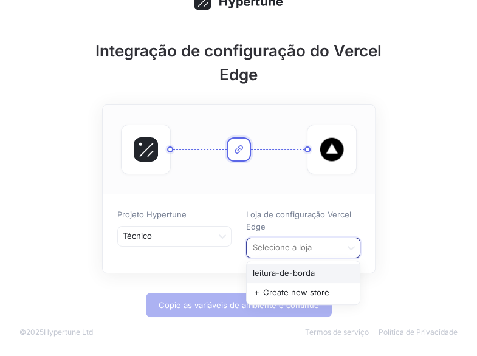  Describe the element at coordinates (239, 305) in the screenshot. I see `button: Copie as variáveis ​​de ambiente e continue` at that location.